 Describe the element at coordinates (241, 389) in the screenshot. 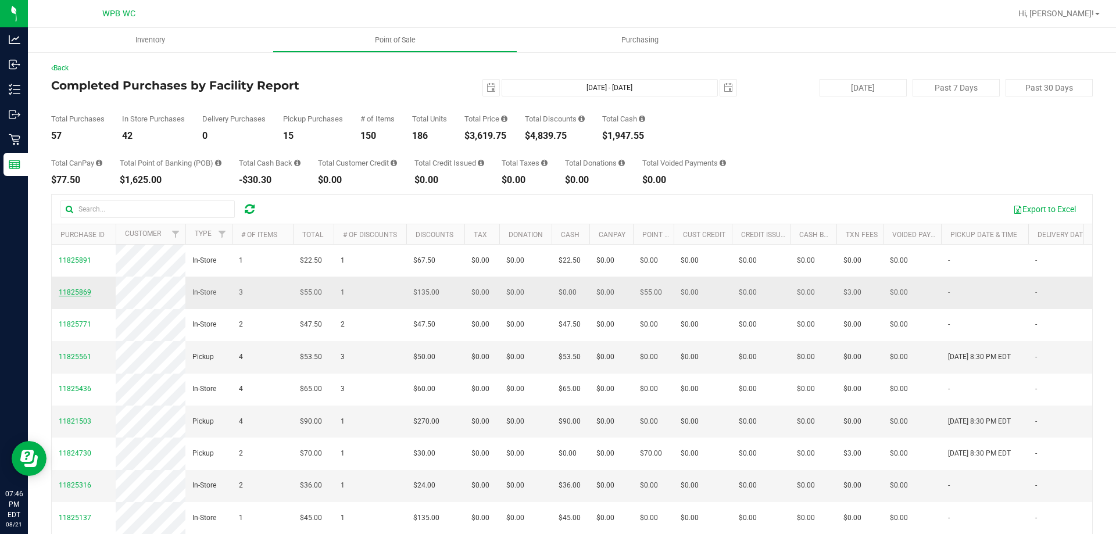

I see `span: 4` at that location.